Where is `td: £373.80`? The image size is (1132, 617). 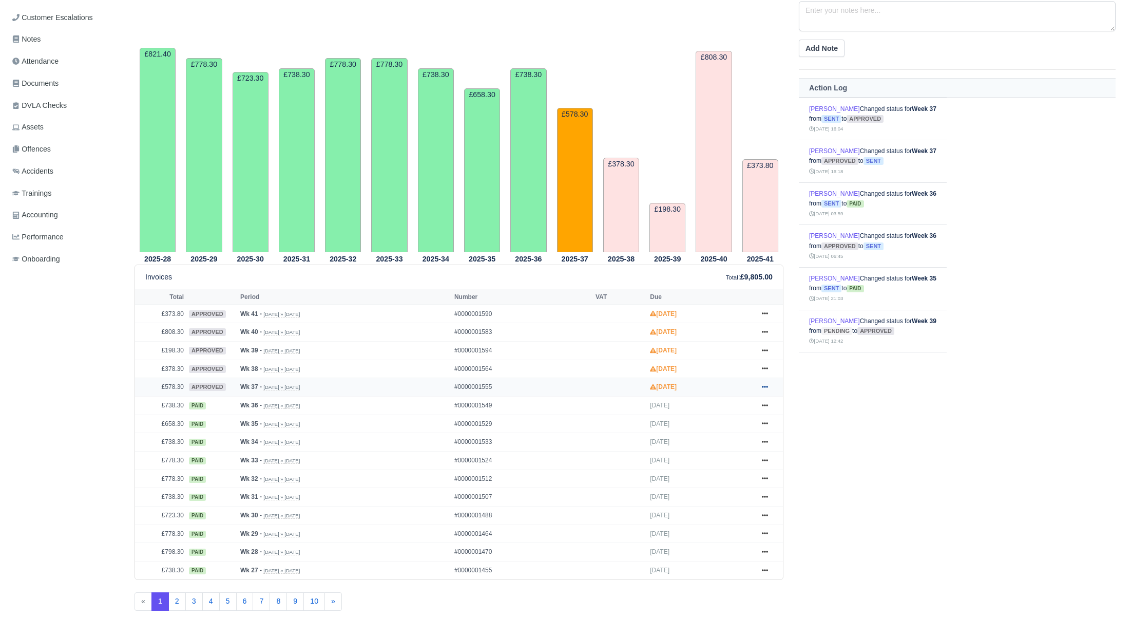
td: £373.80 is located at coordinates (760, 205).